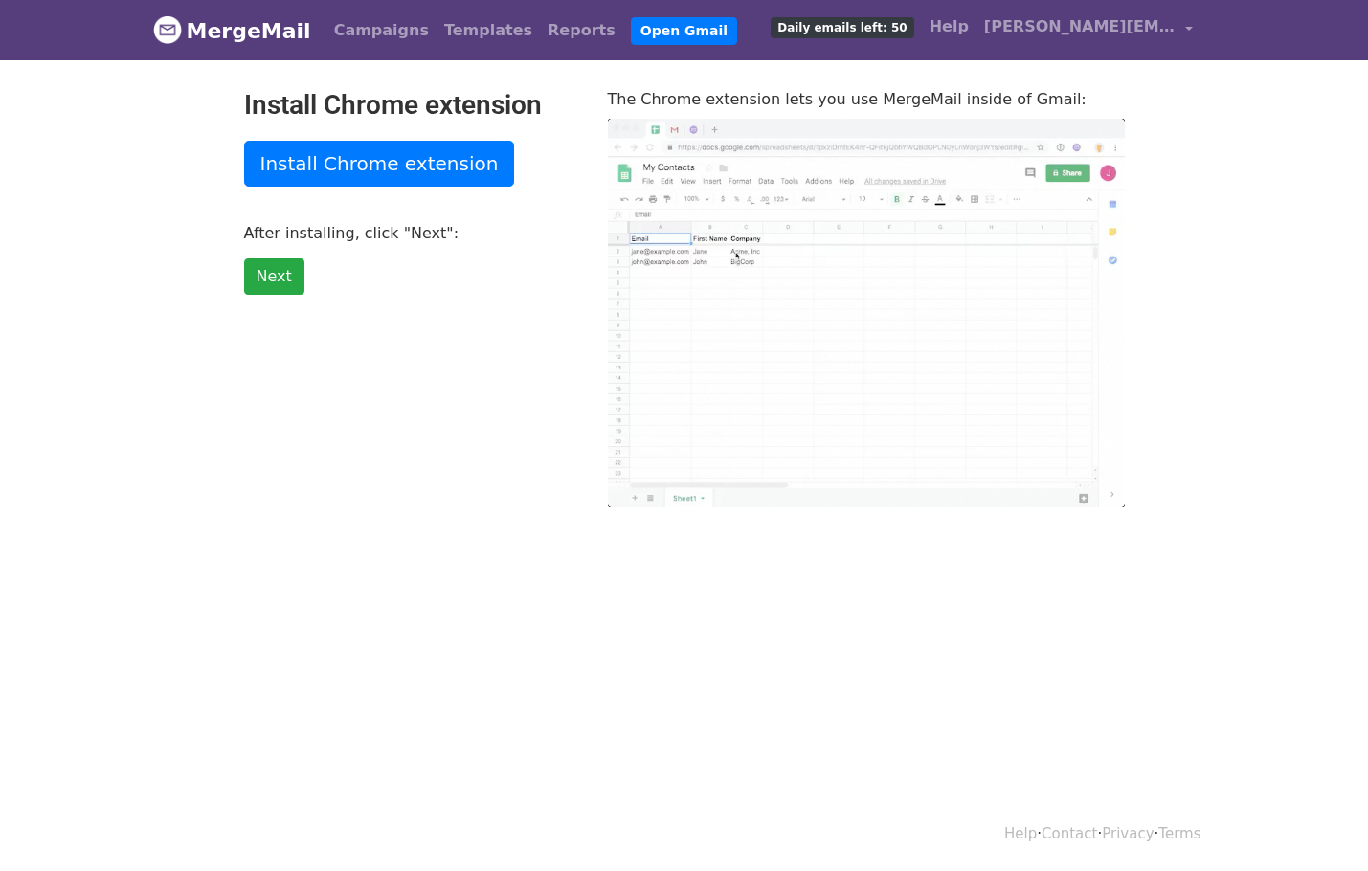  Describe the element at coordinates (1179, 834) in the screenshot. I see `a: Terms` at that location.